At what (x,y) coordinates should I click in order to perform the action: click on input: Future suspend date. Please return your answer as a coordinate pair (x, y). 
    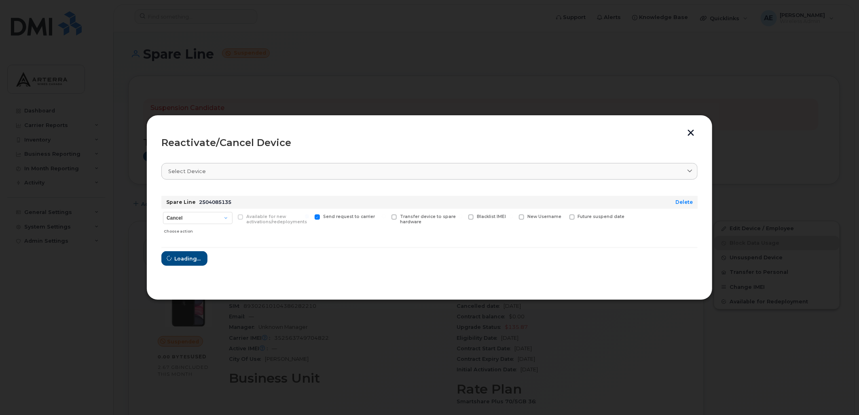
    Looking at the image, I should click on (562, 216).